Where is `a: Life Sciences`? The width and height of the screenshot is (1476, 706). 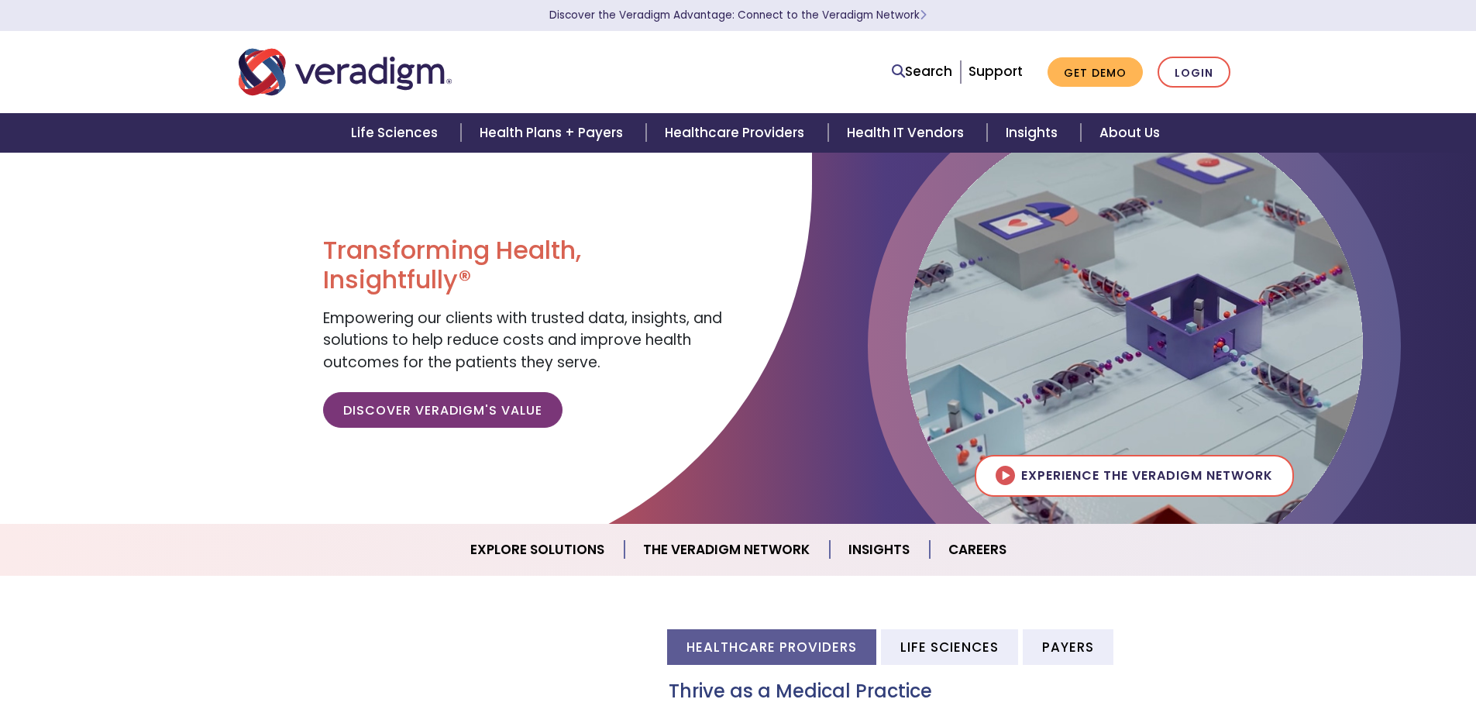 a: Life Sciences is located at coordinates (397, 132).